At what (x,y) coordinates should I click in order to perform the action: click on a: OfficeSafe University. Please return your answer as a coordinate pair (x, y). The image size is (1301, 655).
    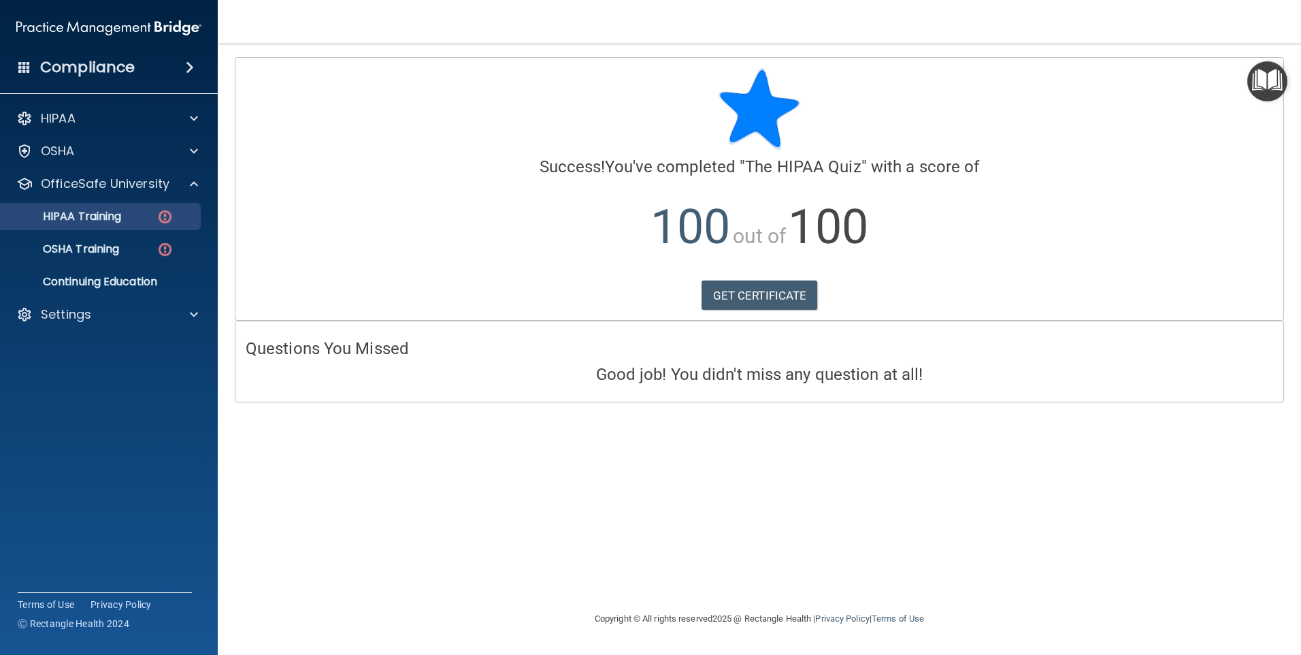
    Looking at the image, I should click on (107, 184).